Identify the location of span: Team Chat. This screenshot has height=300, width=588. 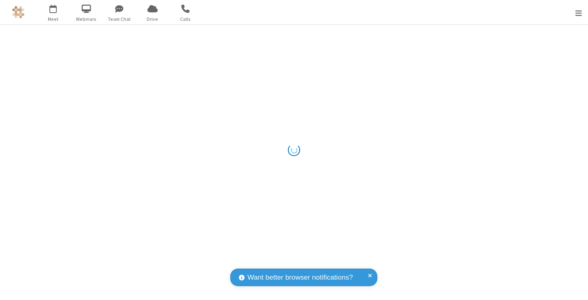
(119, 19).